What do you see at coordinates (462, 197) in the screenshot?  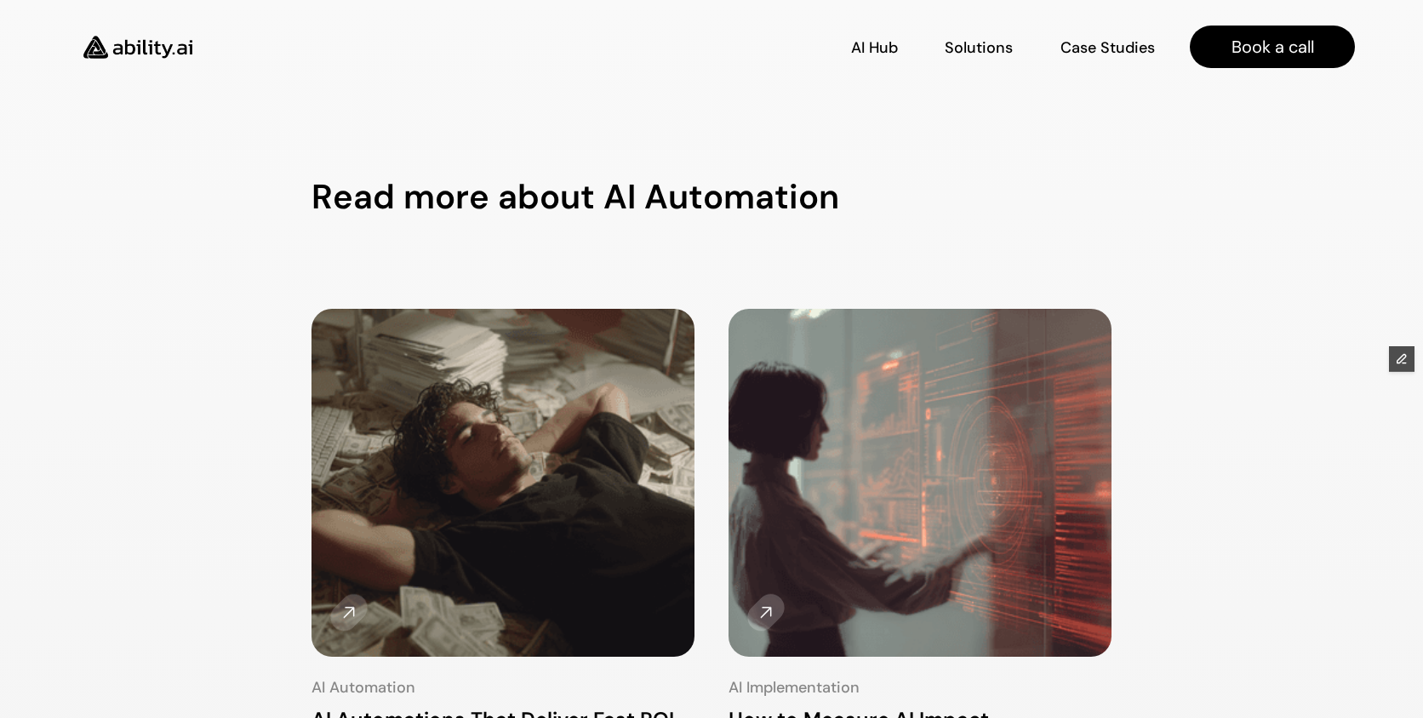 I see `span: r` at bounding box center [462, 197].